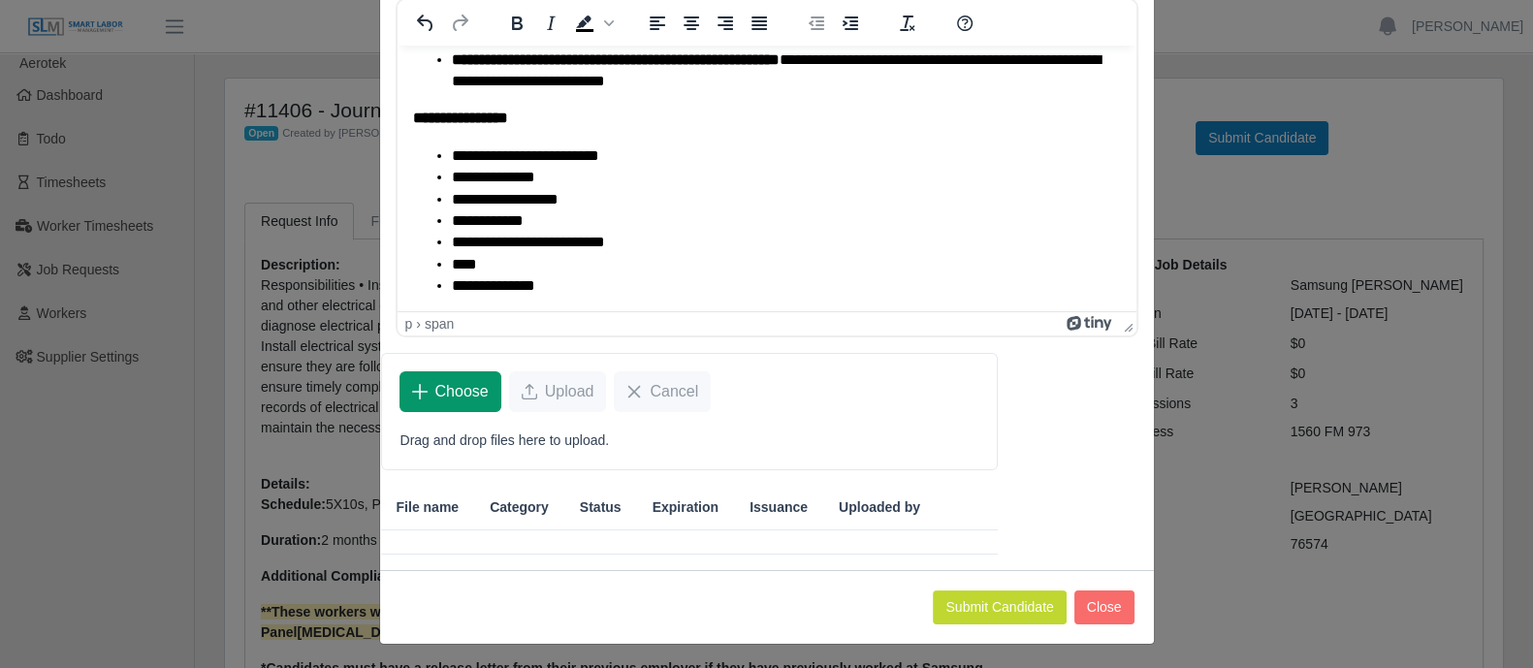  I want to click on span: File name, so click(428, 507).